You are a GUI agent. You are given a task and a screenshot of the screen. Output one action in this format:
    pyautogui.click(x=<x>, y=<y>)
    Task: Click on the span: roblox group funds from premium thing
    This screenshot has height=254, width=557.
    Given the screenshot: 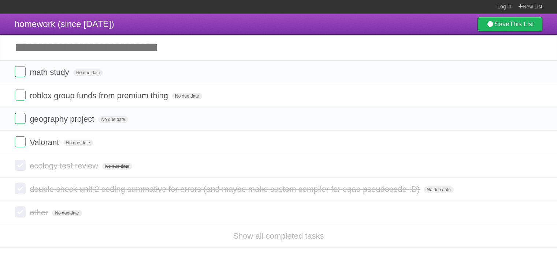 What is the action you would take?
    pyautogui.click(x=100, y=96)
    